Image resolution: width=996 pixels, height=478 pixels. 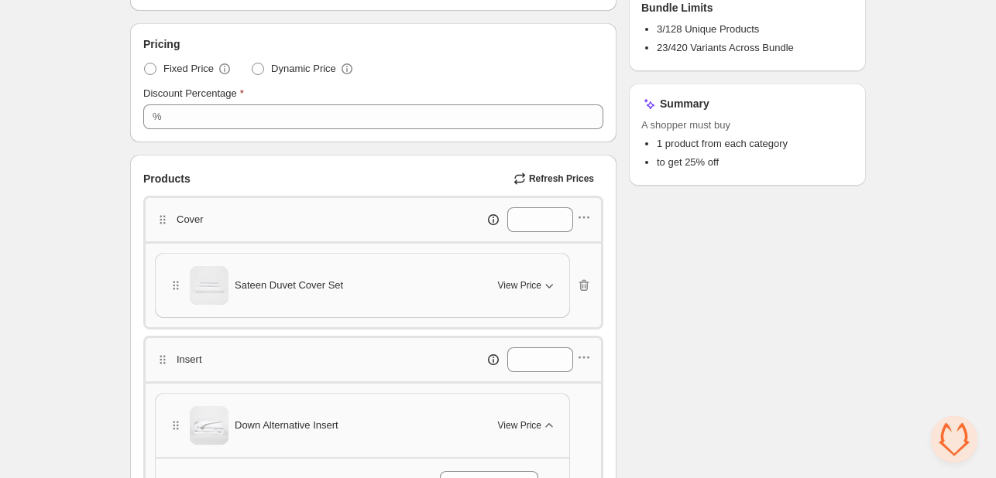 I want to click on img: Sateen Duvet Cover Set, so click(x=209, y=286).